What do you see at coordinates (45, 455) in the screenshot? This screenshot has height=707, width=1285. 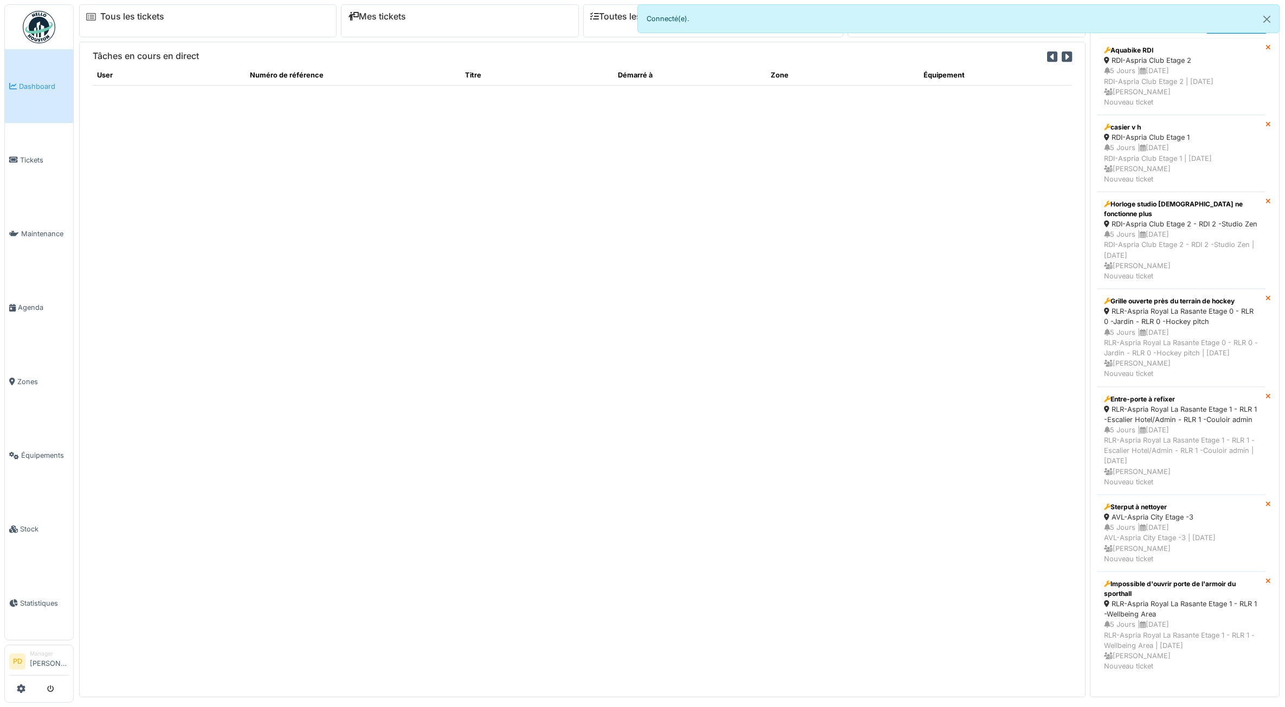 I see `span: Équipements` at bounding box center [45, 455].